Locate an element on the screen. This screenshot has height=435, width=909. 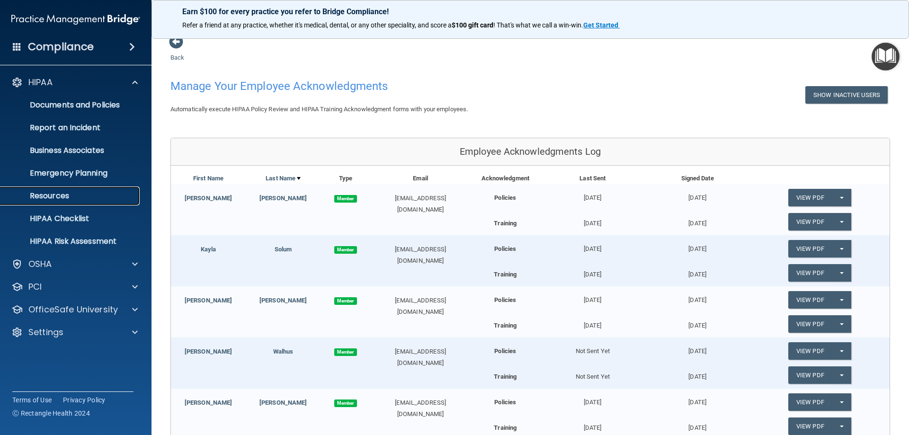
h4: Manage Your Employee Acknowledgments is located at coordinates (377, 86).